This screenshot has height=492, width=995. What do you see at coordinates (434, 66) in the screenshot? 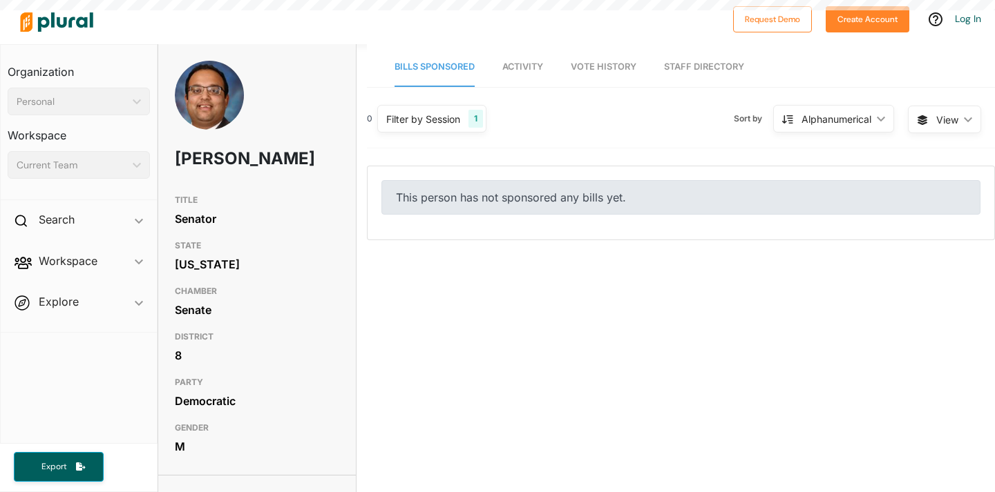
I see `span: Bills Sponsored` at bounding box center [434, 66].